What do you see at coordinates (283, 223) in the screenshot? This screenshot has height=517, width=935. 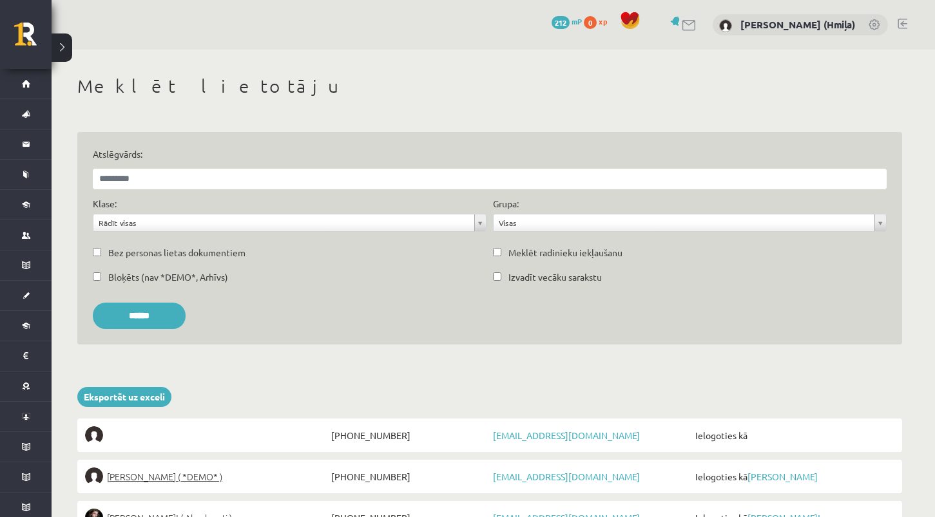 I see `span: Rādīt visas` at bounding box center [283, 223].